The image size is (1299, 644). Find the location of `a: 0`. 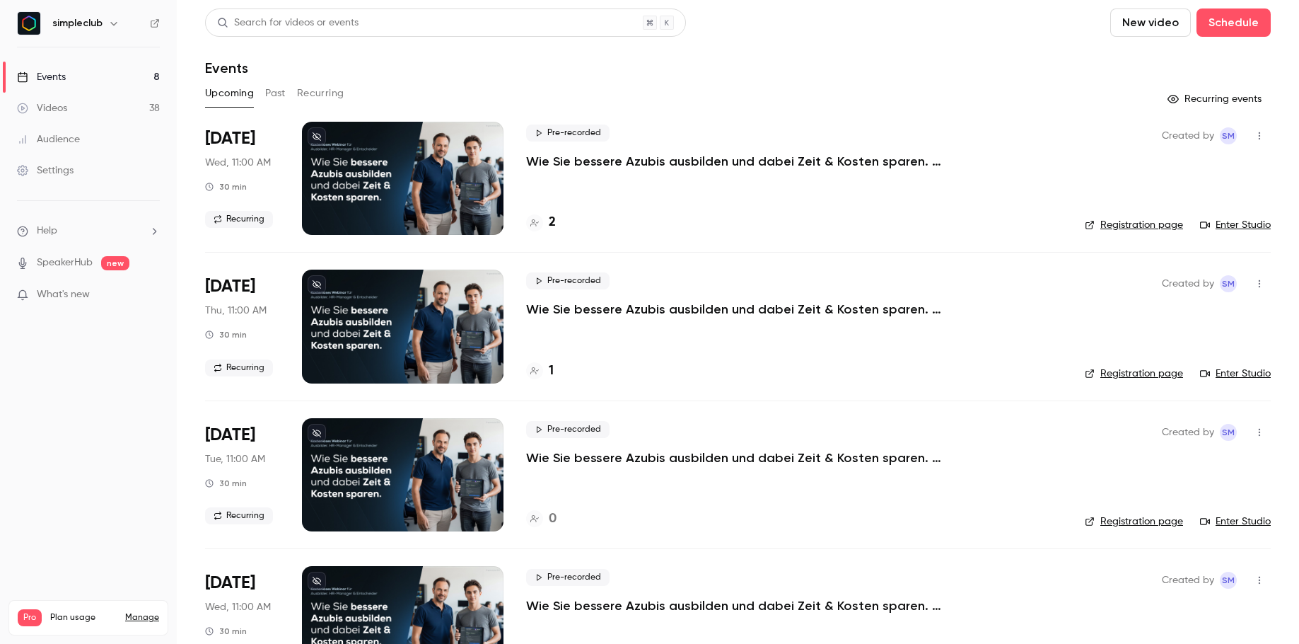

a: 0 is located at coordinates (541, 518).